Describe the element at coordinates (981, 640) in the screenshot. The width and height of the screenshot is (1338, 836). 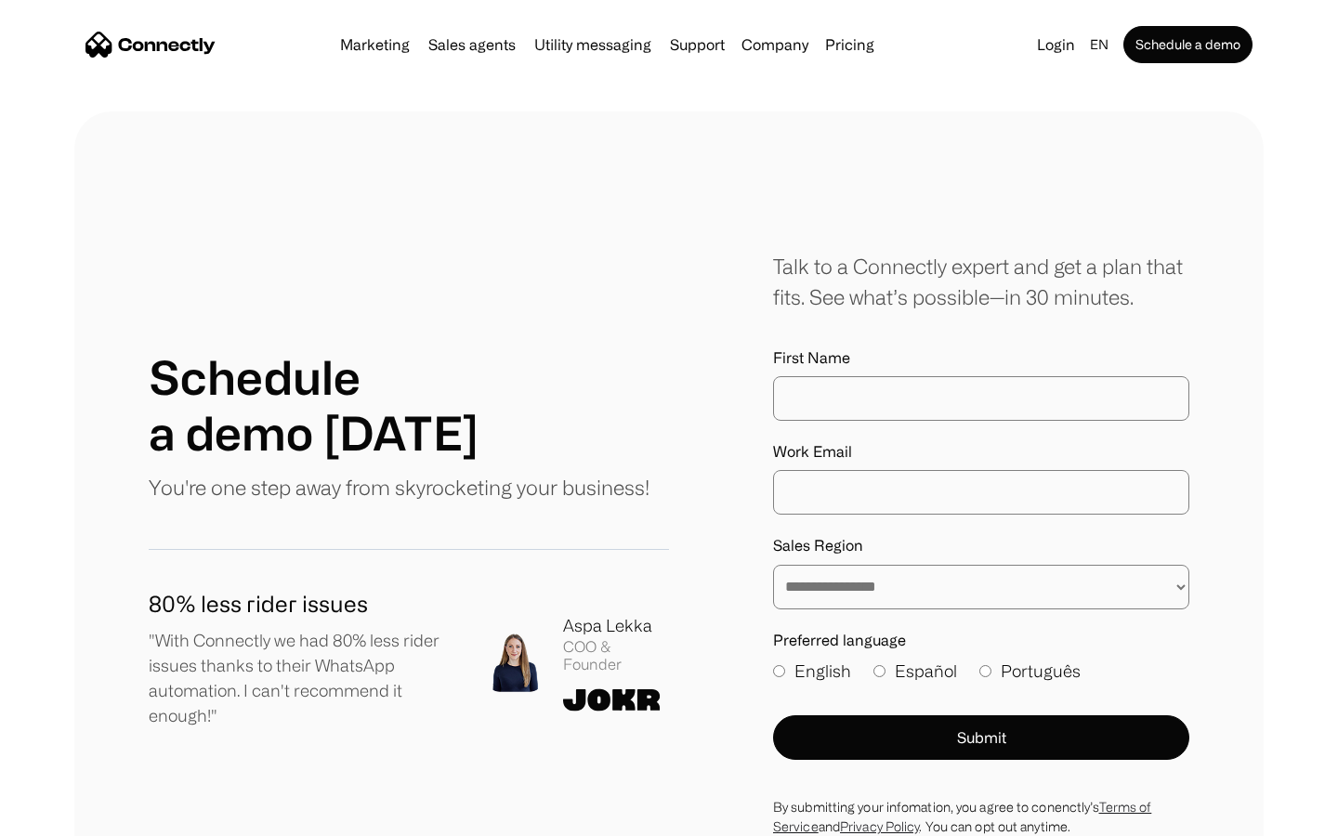
I see `label: Preferred language` at that location.